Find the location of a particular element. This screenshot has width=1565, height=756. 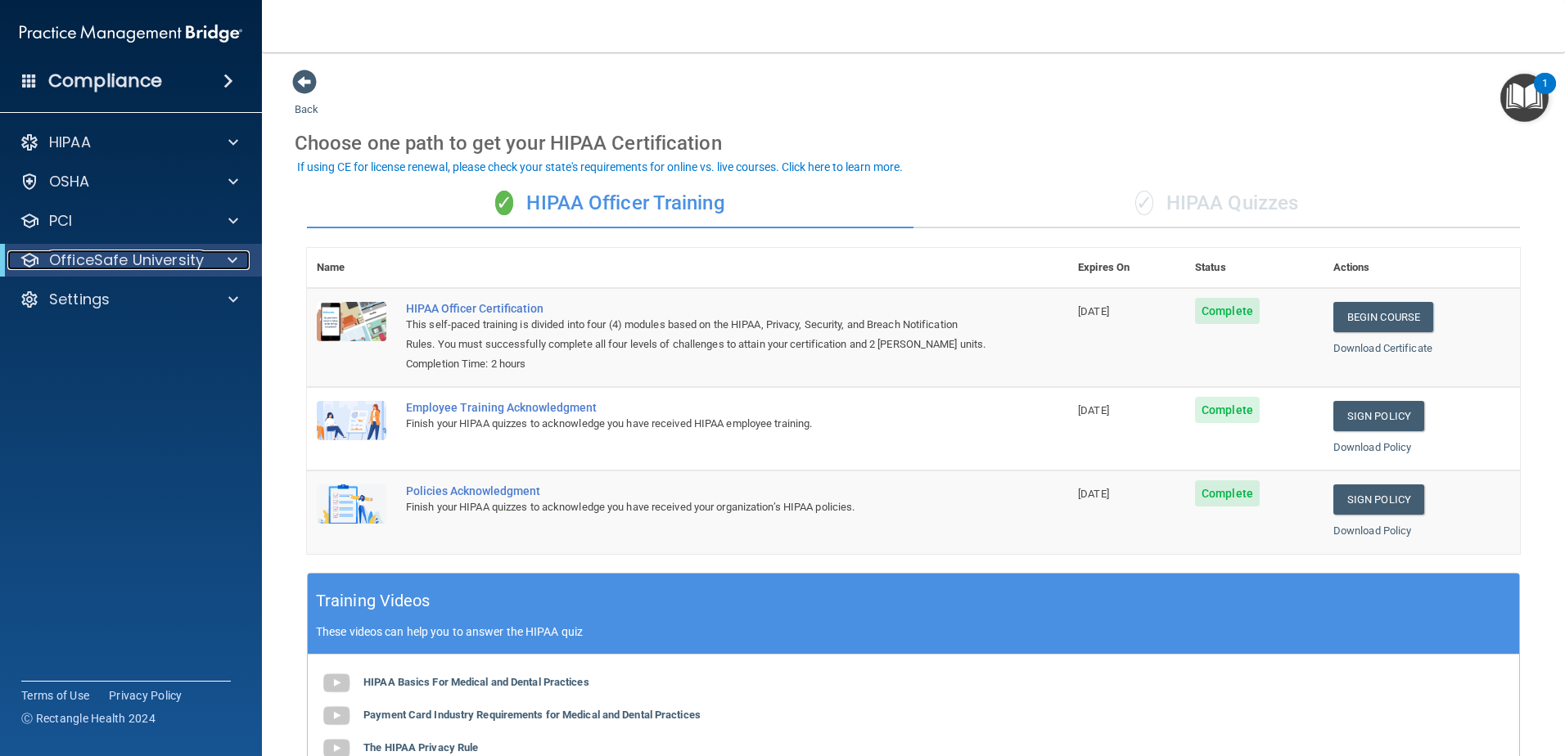

a: Begin Course is located at coordinates (1383, 317).